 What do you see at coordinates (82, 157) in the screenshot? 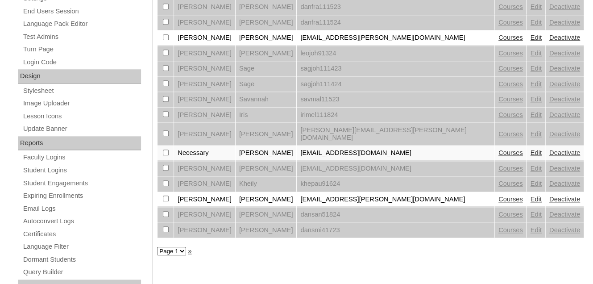
I see `a: Faculty Logins` at bounding box center [82, 157].